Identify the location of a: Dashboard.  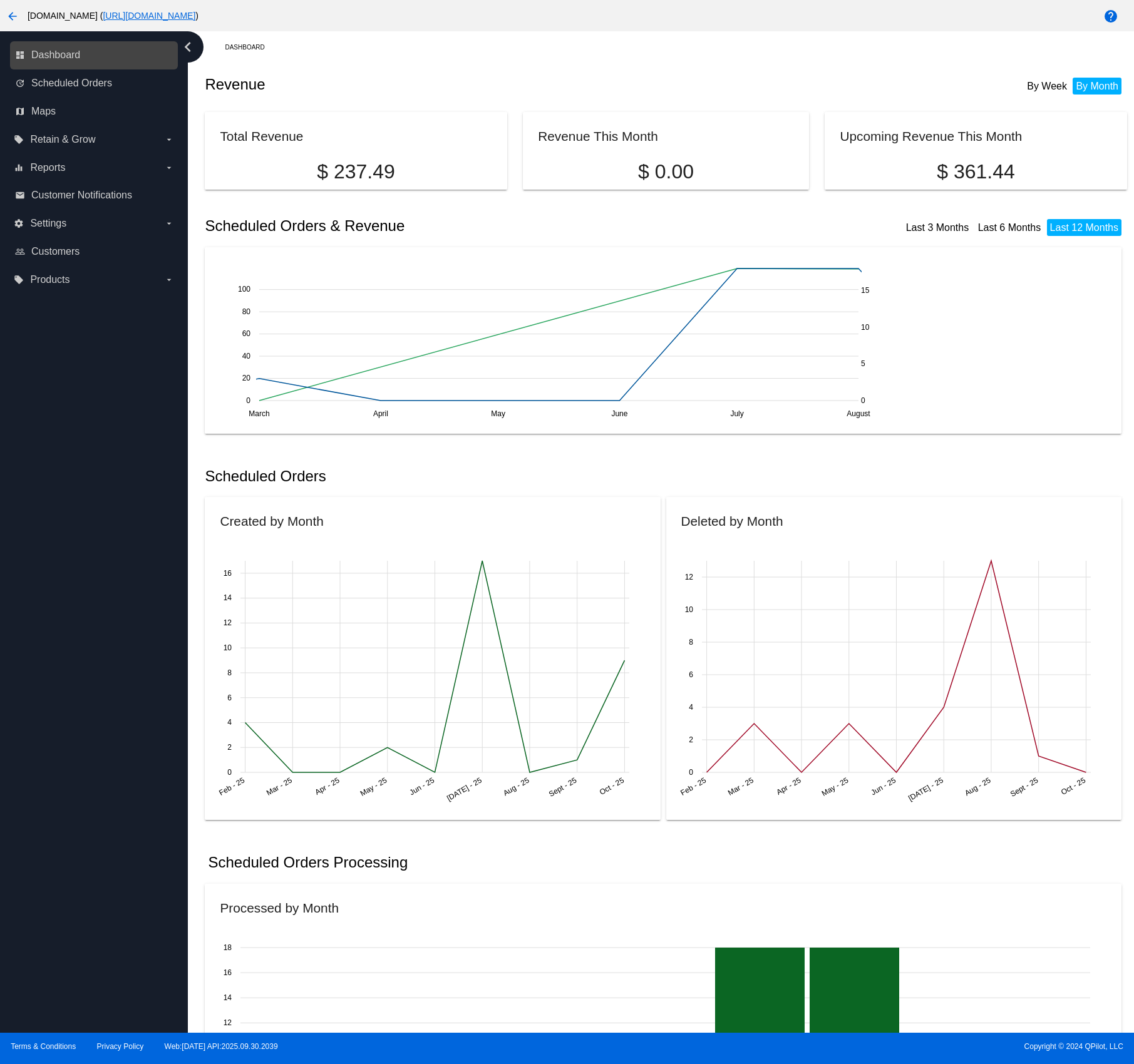
(250, 47).